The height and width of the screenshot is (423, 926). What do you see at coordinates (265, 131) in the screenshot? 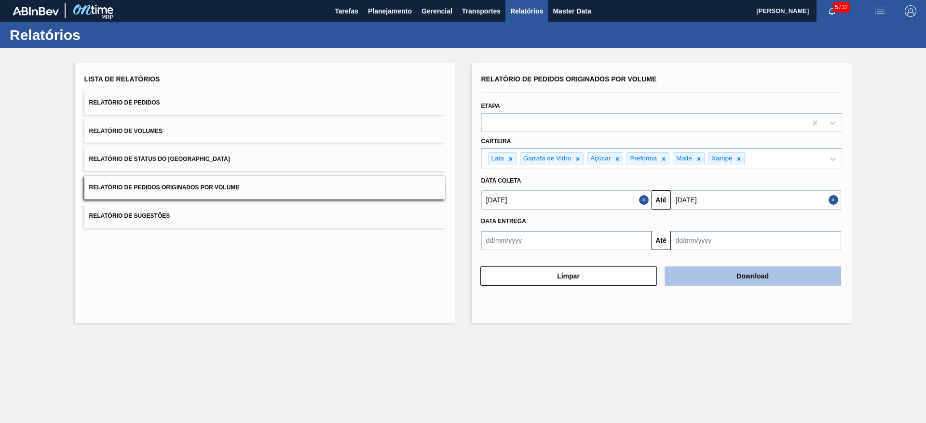
I see `button: Relatório de Volumes` at bounding box center [265, 131].